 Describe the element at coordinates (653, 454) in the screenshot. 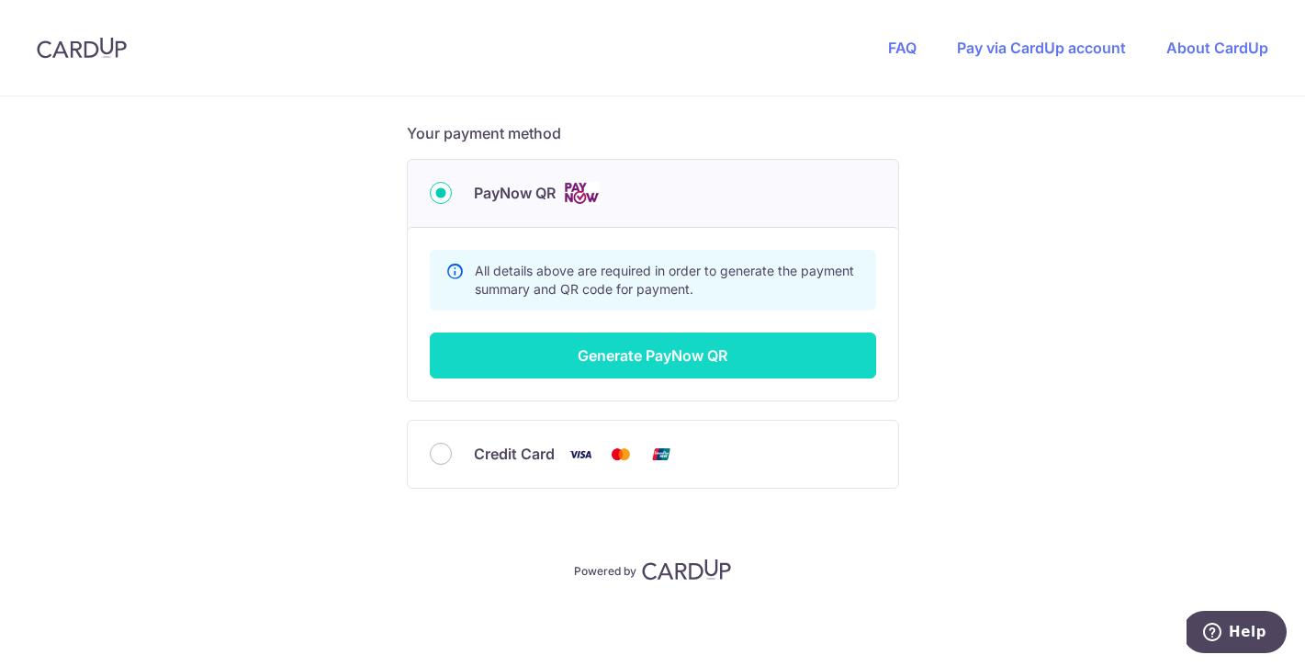

I see `div: Credit Card Visa Mastercard Union Pay` at that location.